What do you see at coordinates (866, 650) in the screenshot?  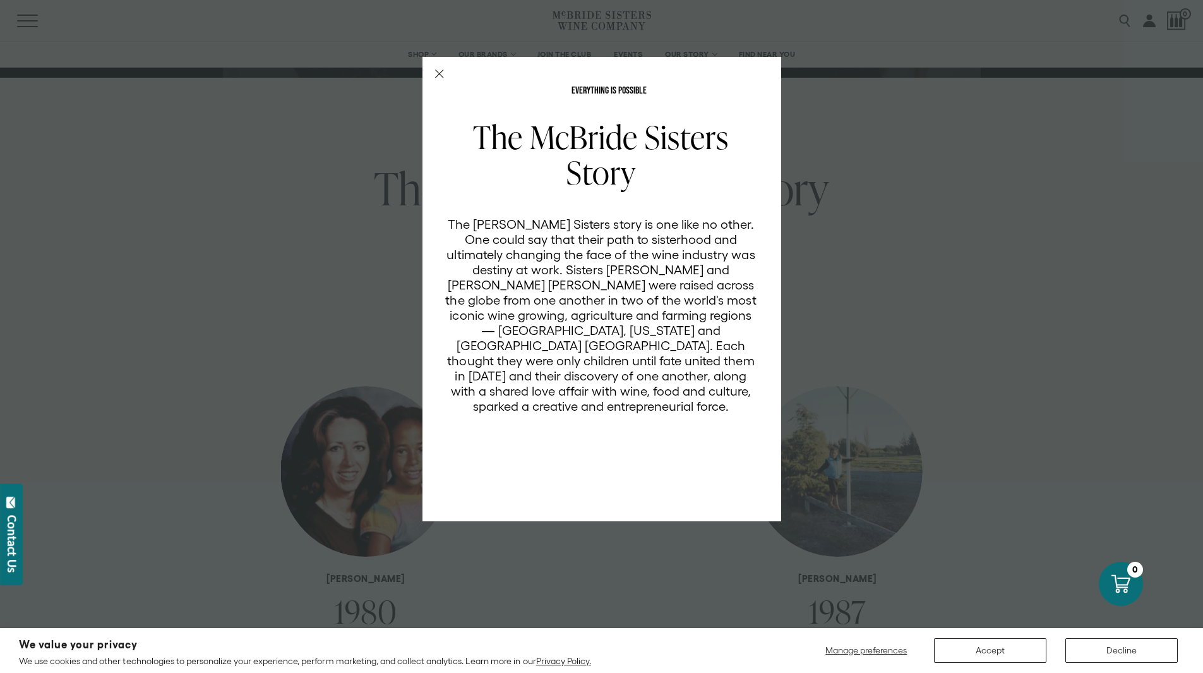 I see `span: Manage preferences` at bounding box center [866, 650].